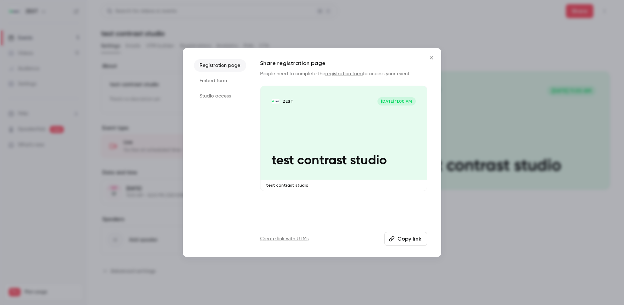  What do you see at coordinates (405, 239) in the screenshot?
I see `button: Copy link` at bounding box center [405, 239].